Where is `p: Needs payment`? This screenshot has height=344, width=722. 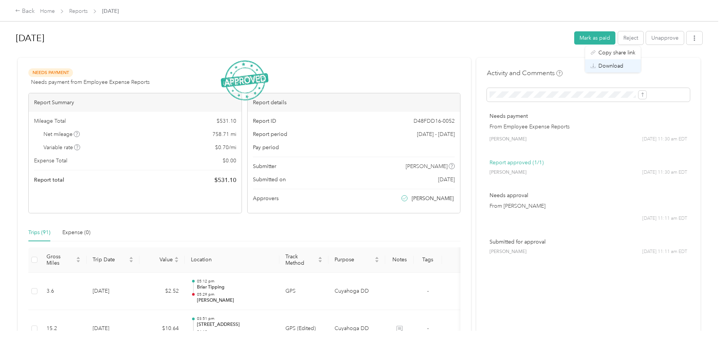
p: Needs payment is located at coordinates (588, 116).